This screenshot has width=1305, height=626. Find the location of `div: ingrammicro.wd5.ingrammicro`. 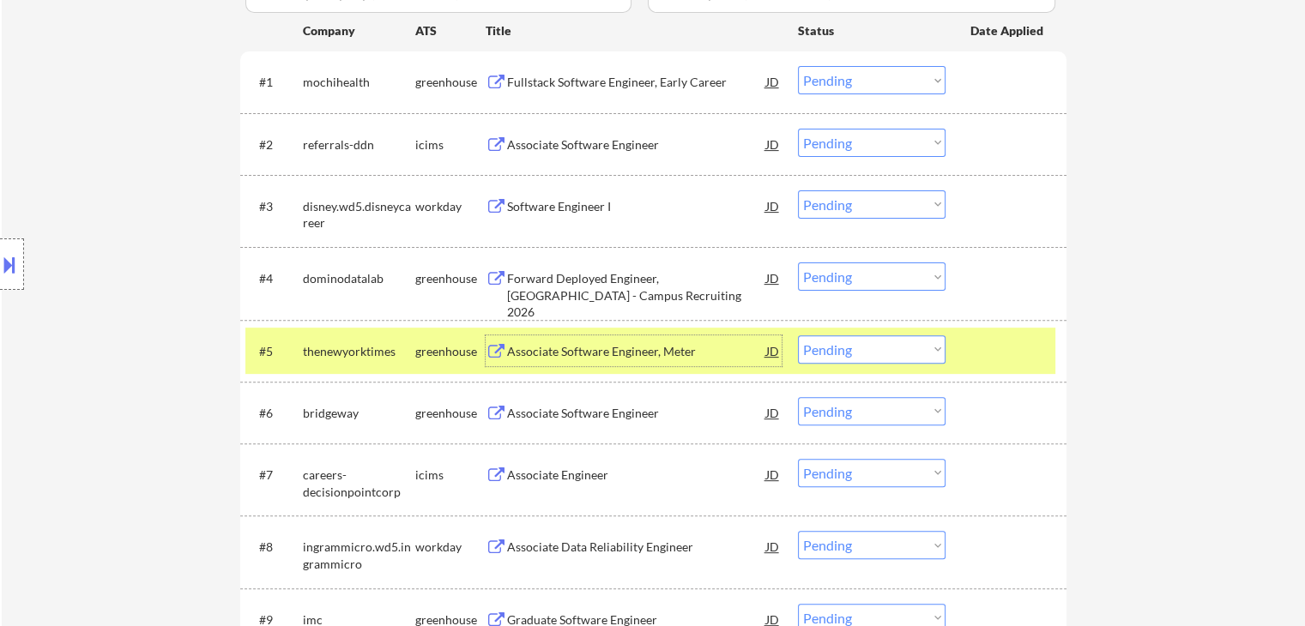

div: ingrammicro.wd5.ingrammicro is located at coordinates (359, 555).